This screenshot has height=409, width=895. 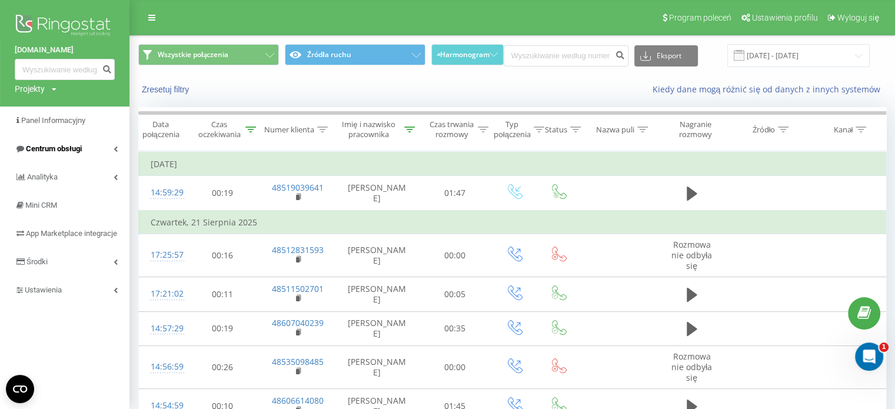 I want to click on td: 01:47, so click(x=455, y=193).